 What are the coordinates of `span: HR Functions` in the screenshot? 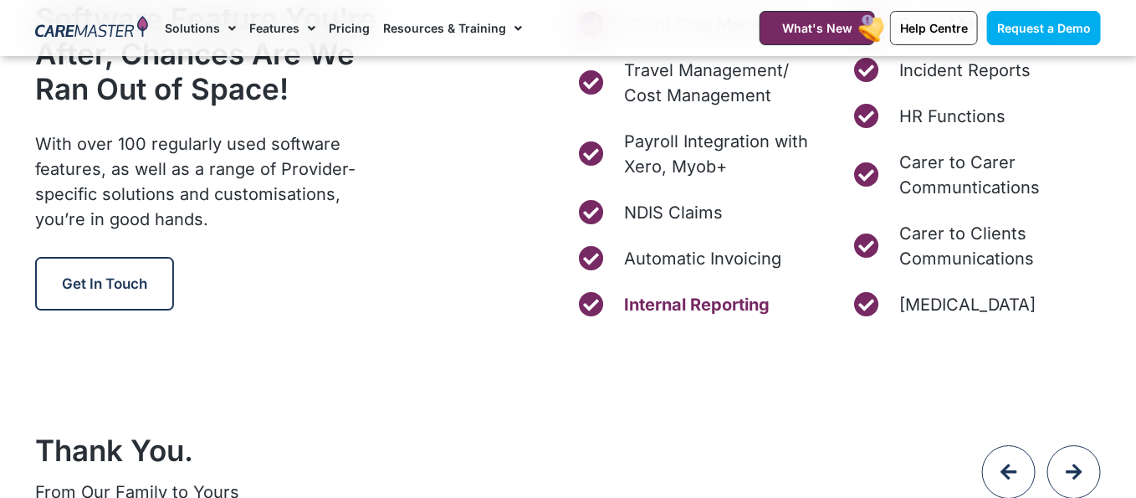 It's located at (951, 116).